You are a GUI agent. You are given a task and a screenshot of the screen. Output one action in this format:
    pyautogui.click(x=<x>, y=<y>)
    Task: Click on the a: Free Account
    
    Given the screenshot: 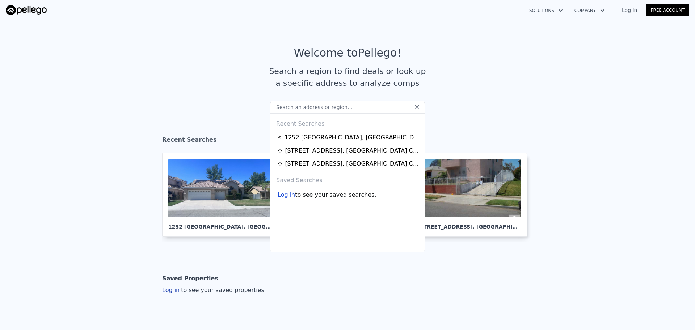 What is the action you would take?
    pyautogui.click(x=667, y=10)
    